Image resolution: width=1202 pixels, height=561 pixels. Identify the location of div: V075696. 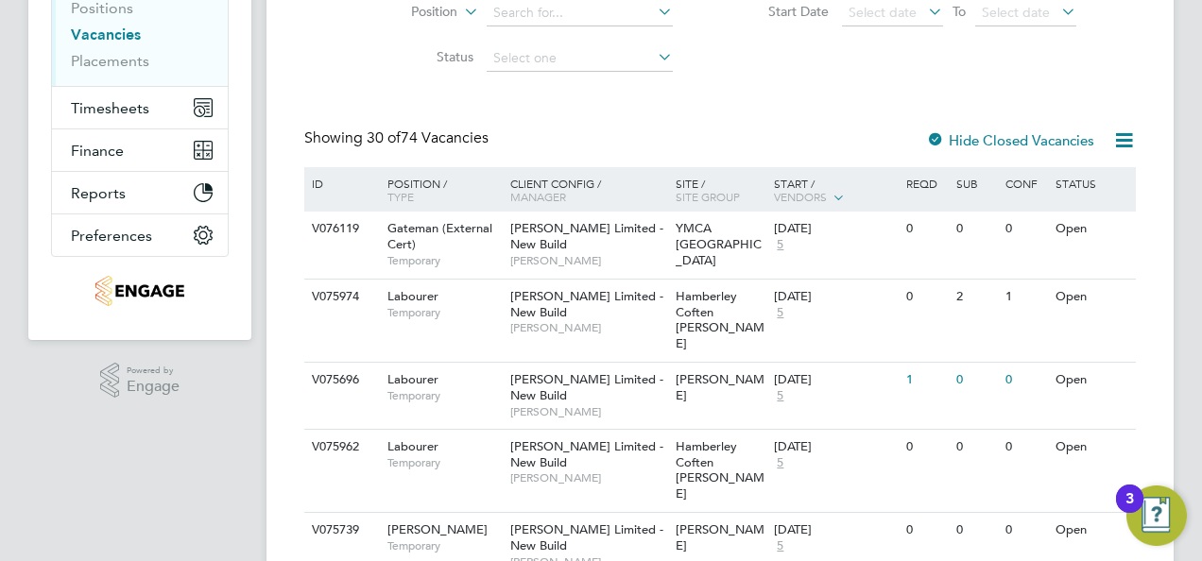
(340, 380).